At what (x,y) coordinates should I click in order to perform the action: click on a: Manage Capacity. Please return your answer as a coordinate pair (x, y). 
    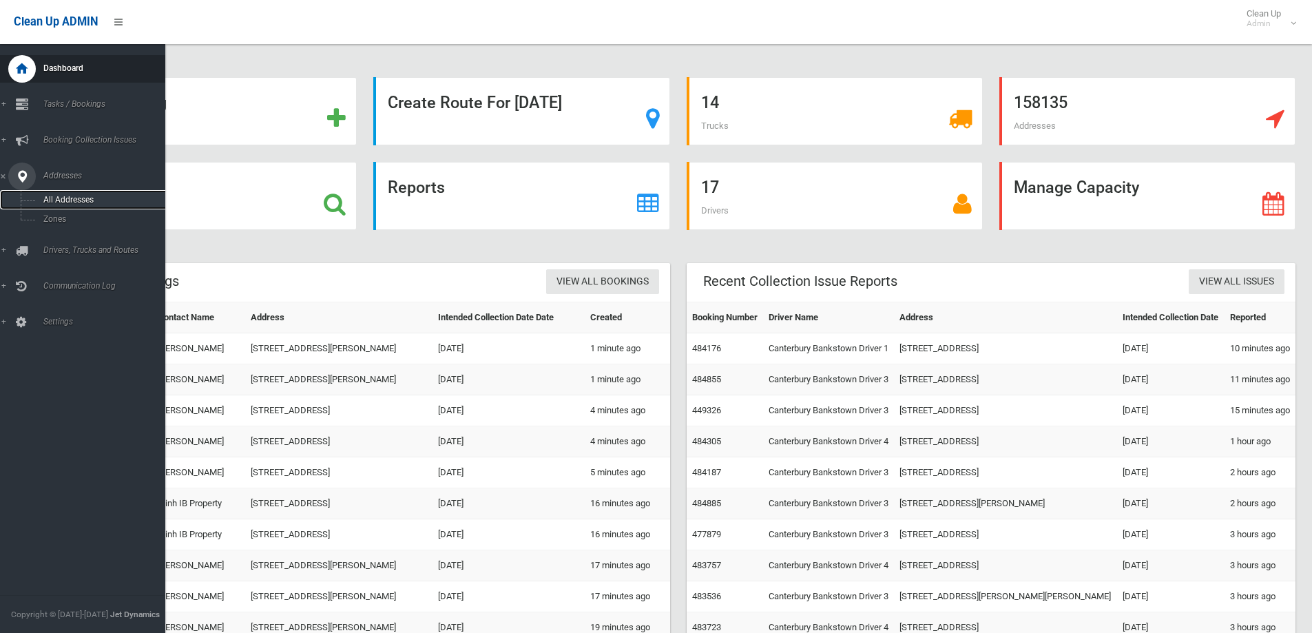
    Looking at the image, I should click on (1147, 196).